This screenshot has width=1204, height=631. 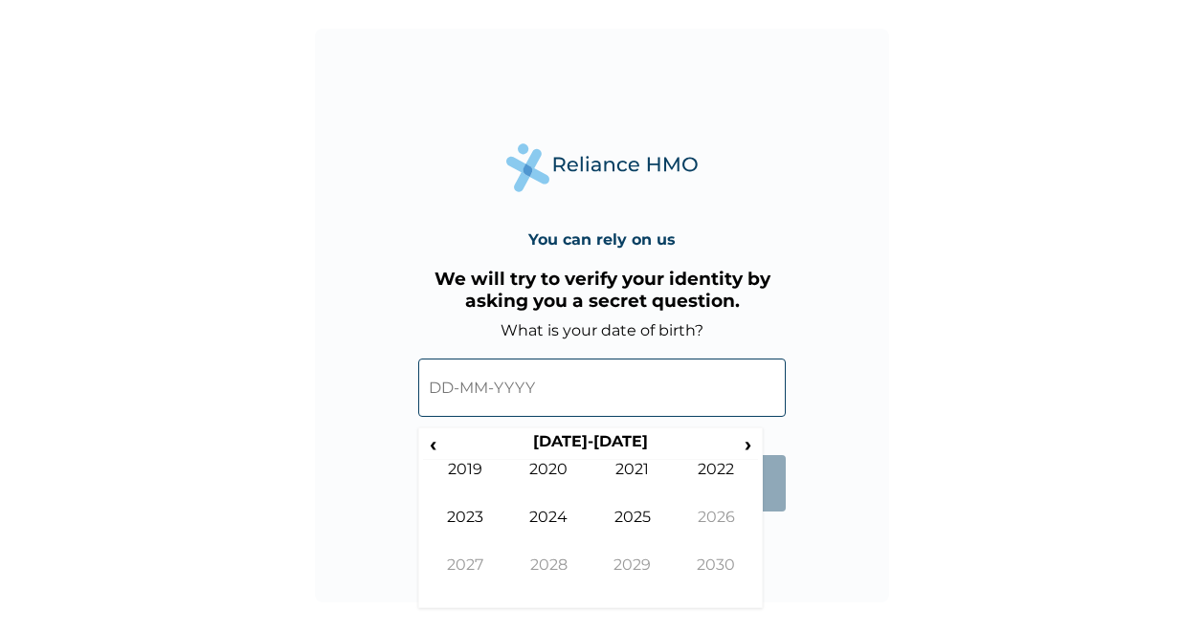 I want to click on td: 2019, so click(x=465, y=484).